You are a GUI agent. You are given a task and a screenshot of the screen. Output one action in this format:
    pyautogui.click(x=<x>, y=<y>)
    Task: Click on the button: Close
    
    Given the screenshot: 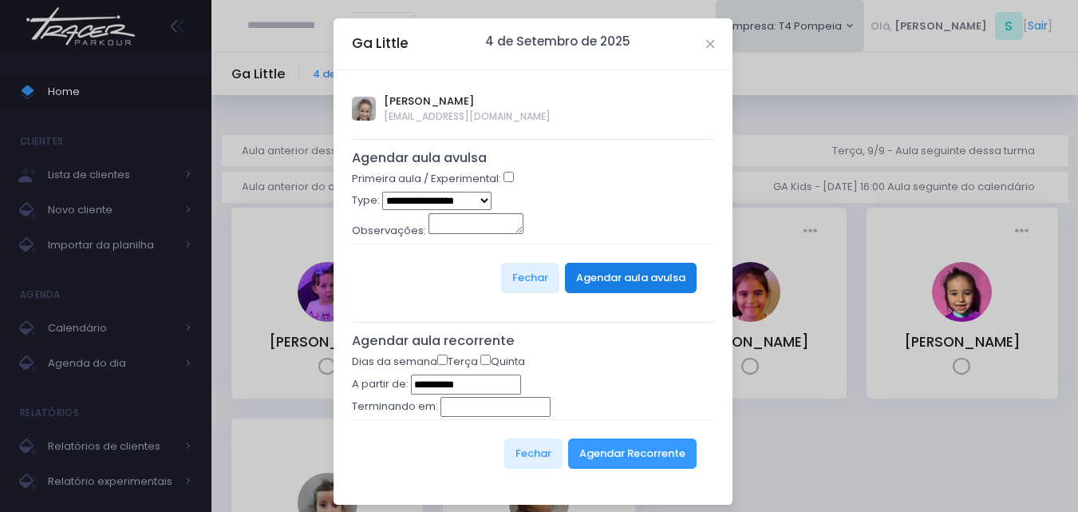 What is the action you would take?
    pyautogui.click(x=710, y=44)
    